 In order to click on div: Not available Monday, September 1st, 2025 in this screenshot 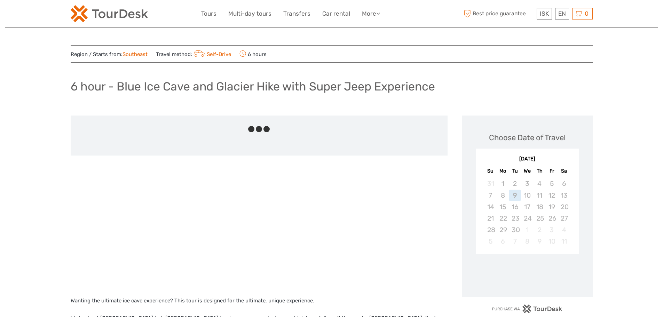, I will do `click(503, 184)`.